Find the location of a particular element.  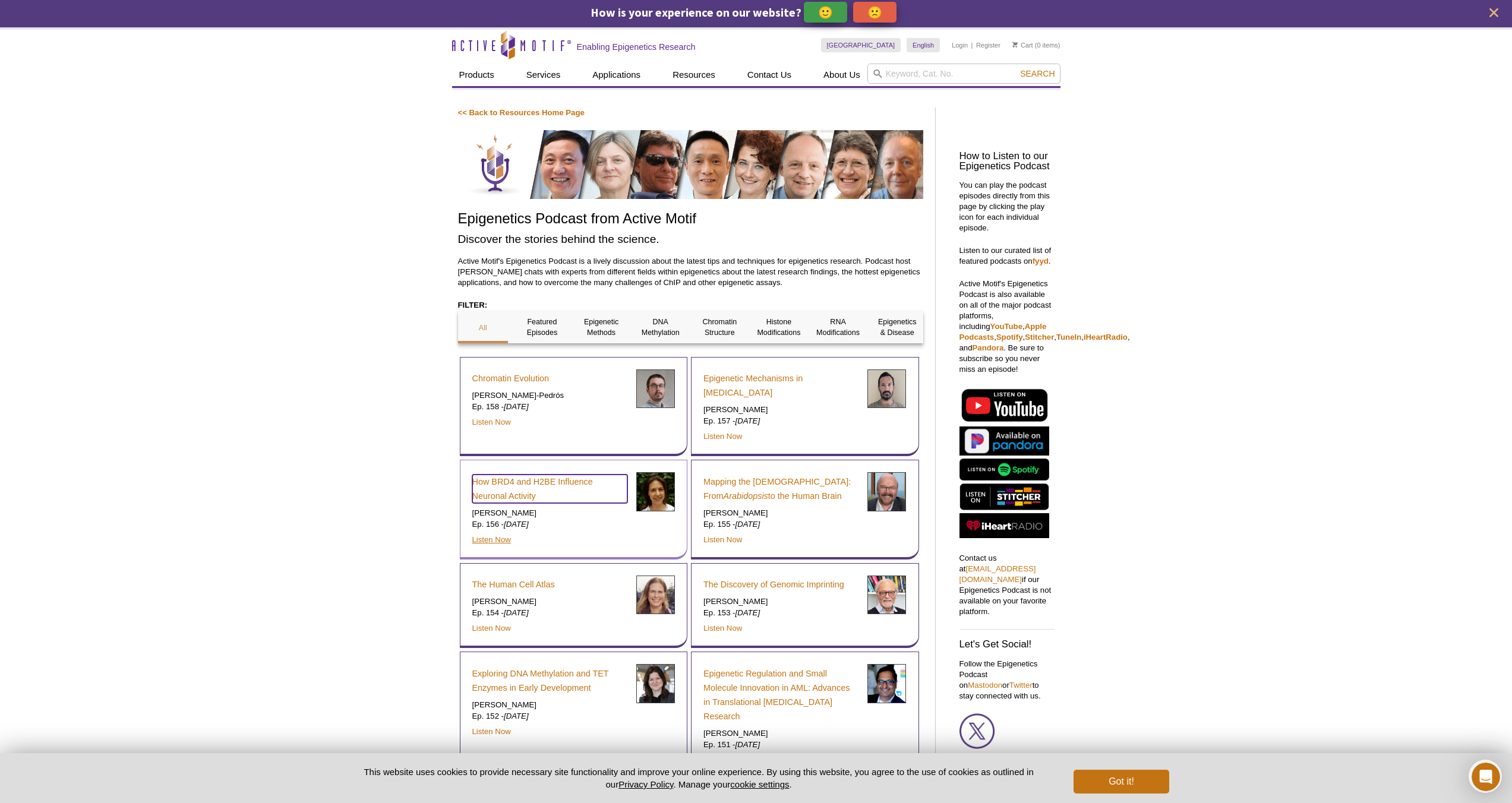

button: Got it! is located at coordinates (1121, 782).